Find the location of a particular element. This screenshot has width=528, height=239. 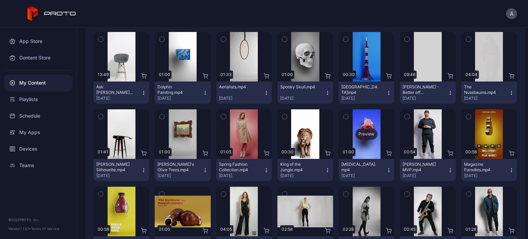

a: Content Store is located at coordinates (38, 58).